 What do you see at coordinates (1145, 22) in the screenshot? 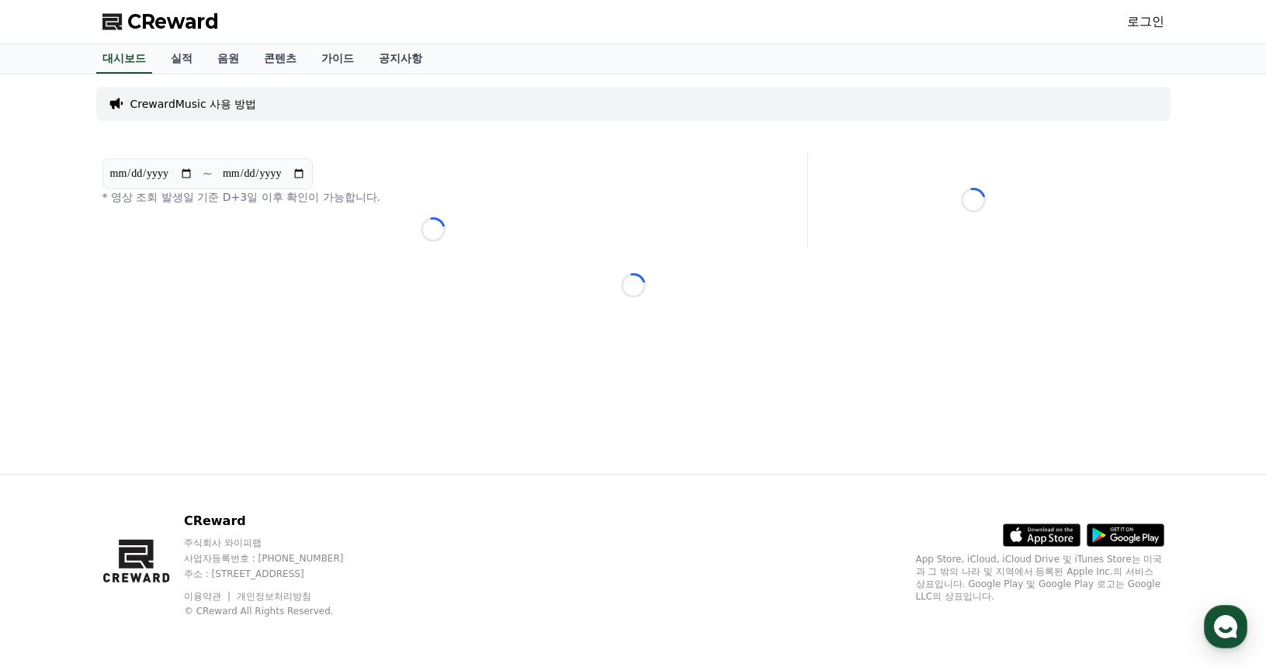
I see `a: 로그인` at bounding box center [1145, 22].